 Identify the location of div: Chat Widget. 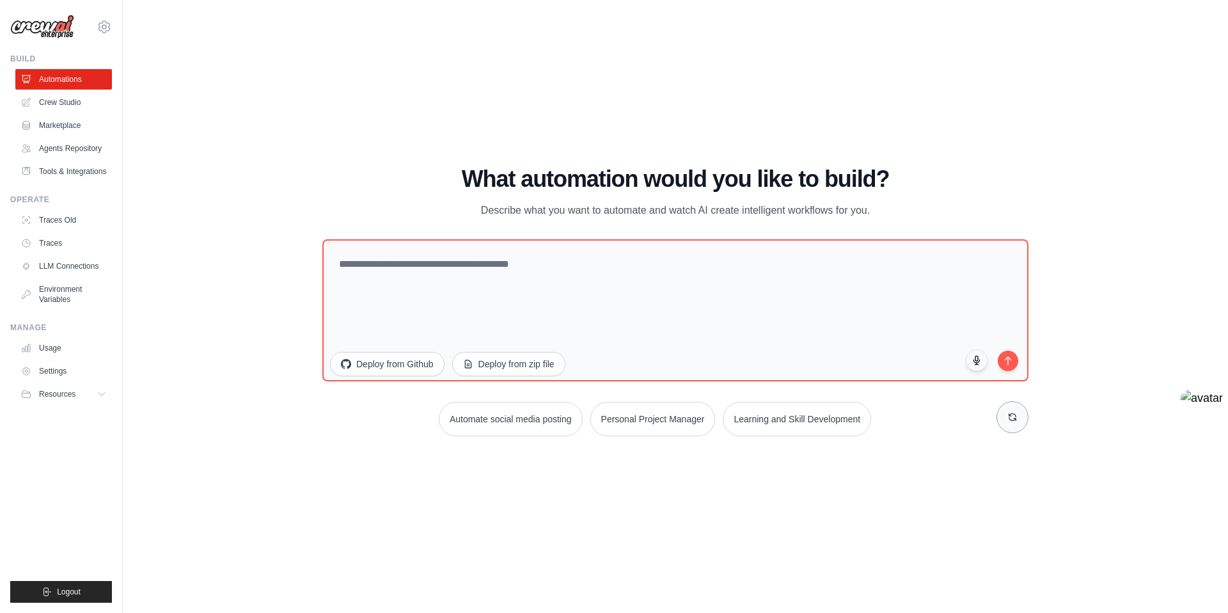
(1196, 582).